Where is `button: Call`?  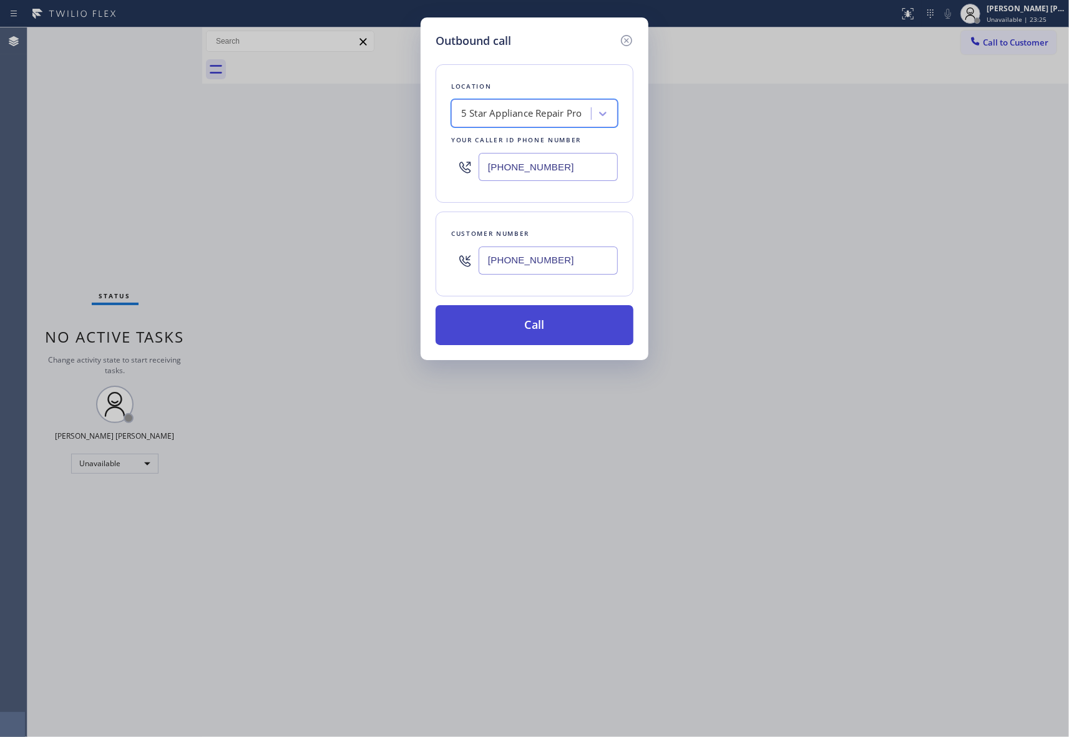
button: Call is located at coordinates (534, 325).